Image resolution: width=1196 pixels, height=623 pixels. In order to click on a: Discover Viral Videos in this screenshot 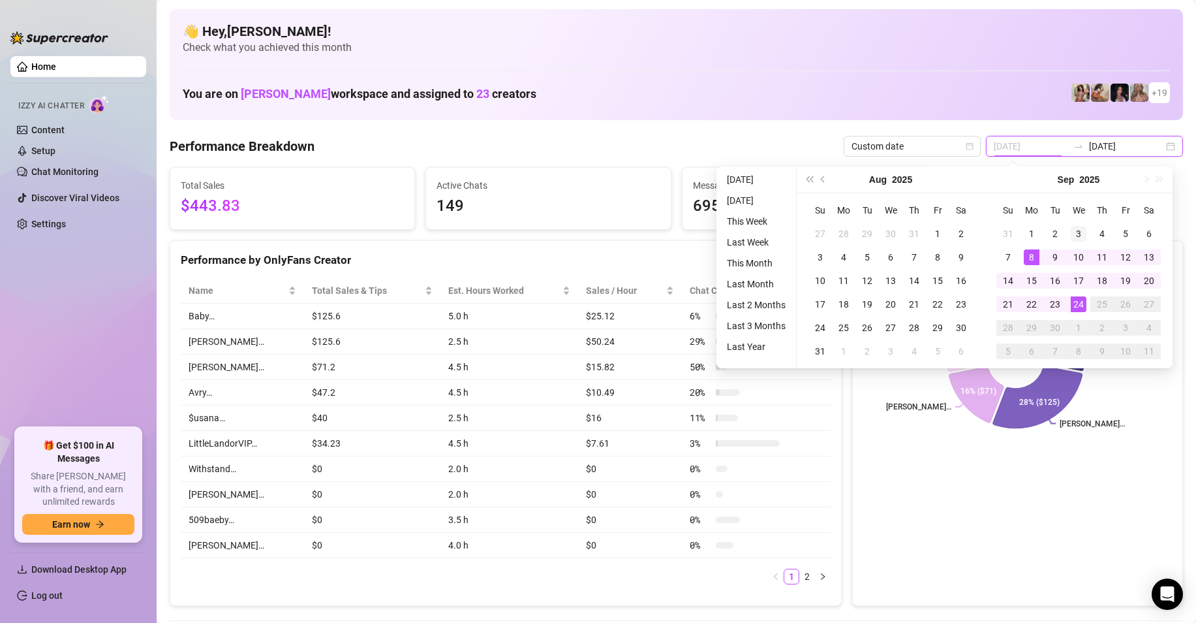, I will do `click(75, 198)`.